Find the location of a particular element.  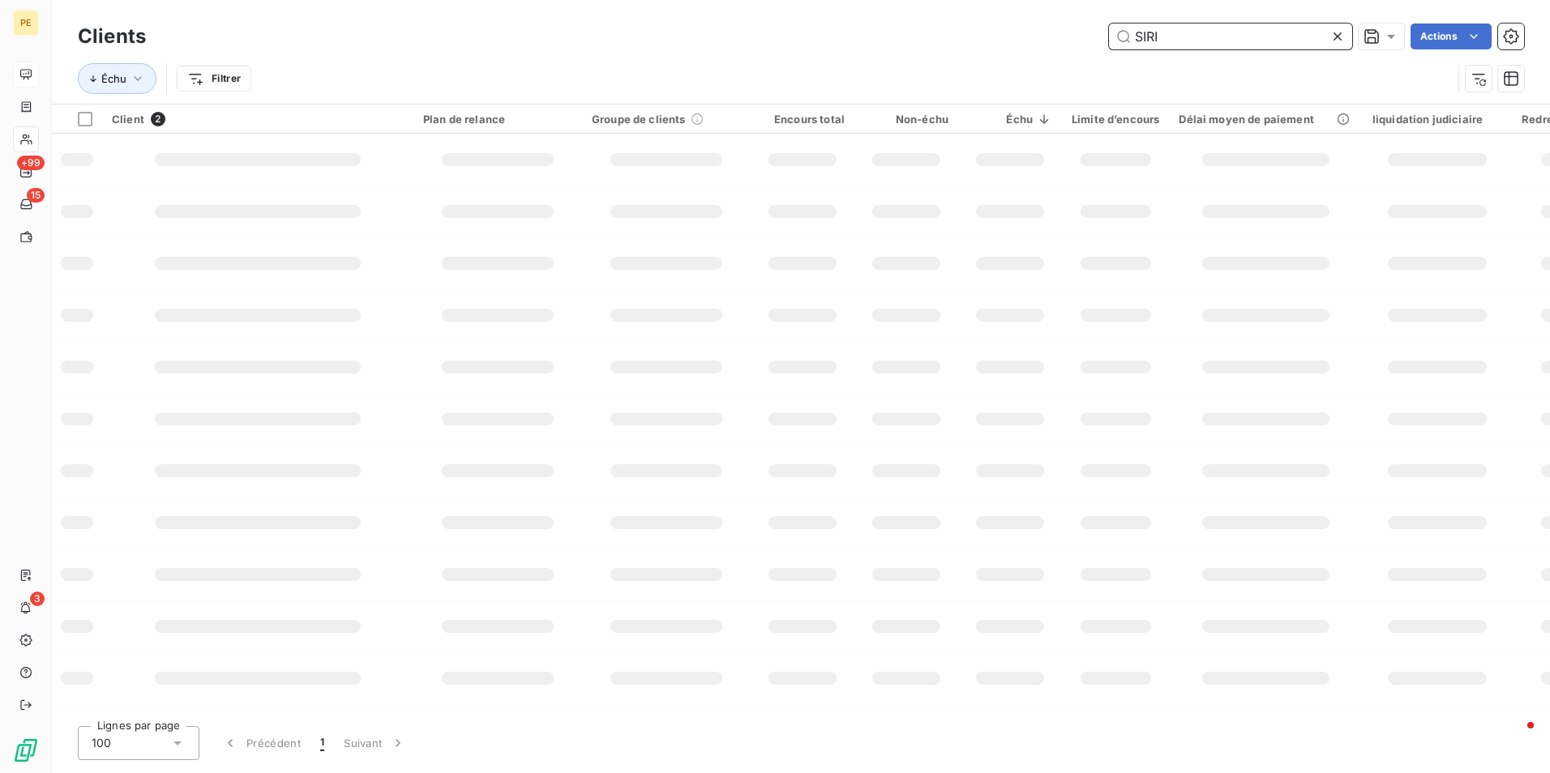

div: Échu is located at coordinates (1010, 119).